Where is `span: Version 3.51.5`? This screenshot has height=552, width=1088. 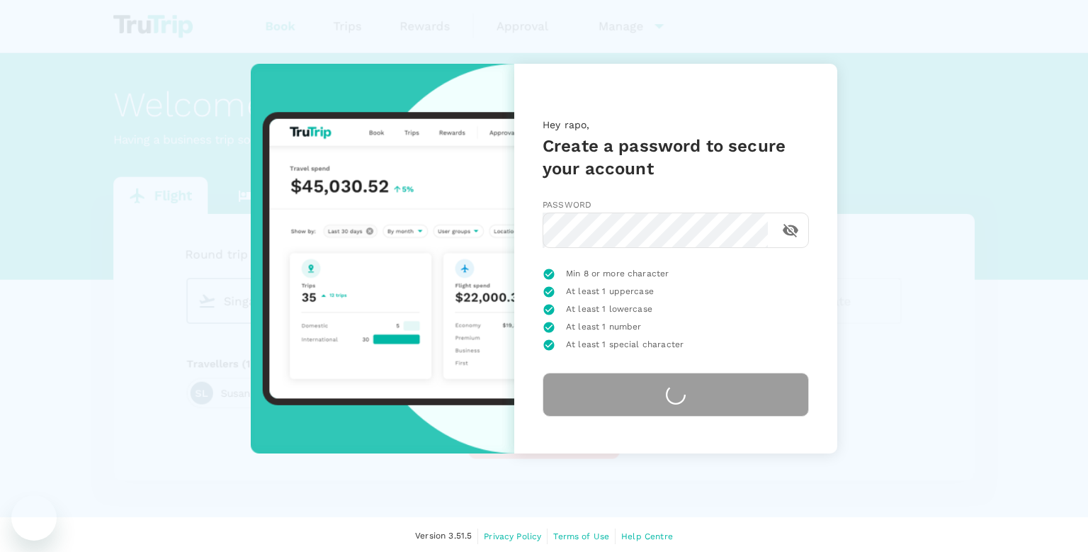
span: Version 3.51.5 is located at coordinates (443, 536).